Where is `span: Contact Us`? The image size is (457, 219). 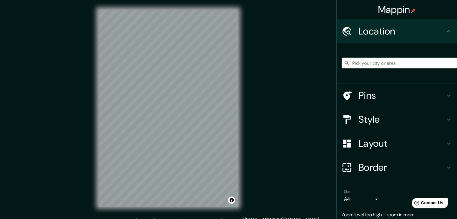 span: Contact Us is located at coordinates (29, 7).